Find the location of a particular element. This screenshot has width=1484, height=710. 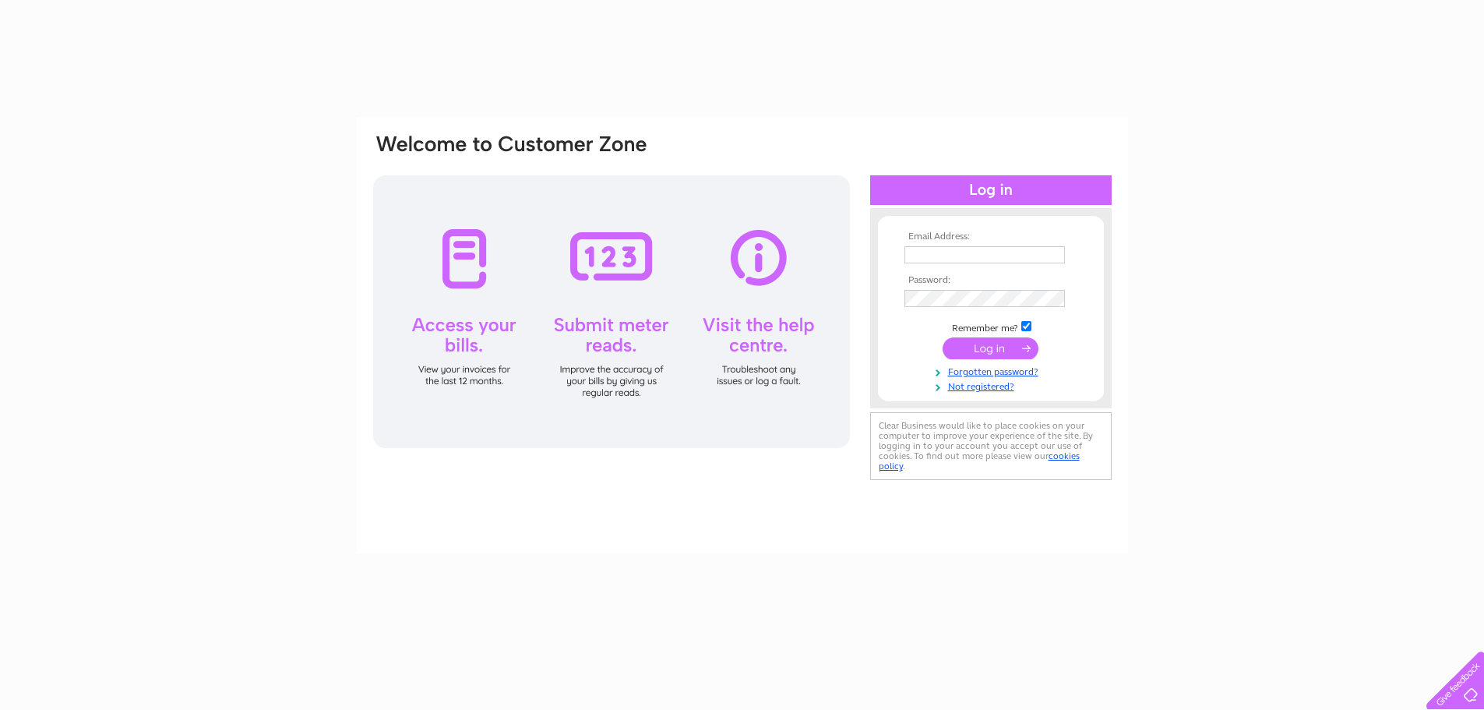

td: Remember me? is located at coordinates (991, 326).